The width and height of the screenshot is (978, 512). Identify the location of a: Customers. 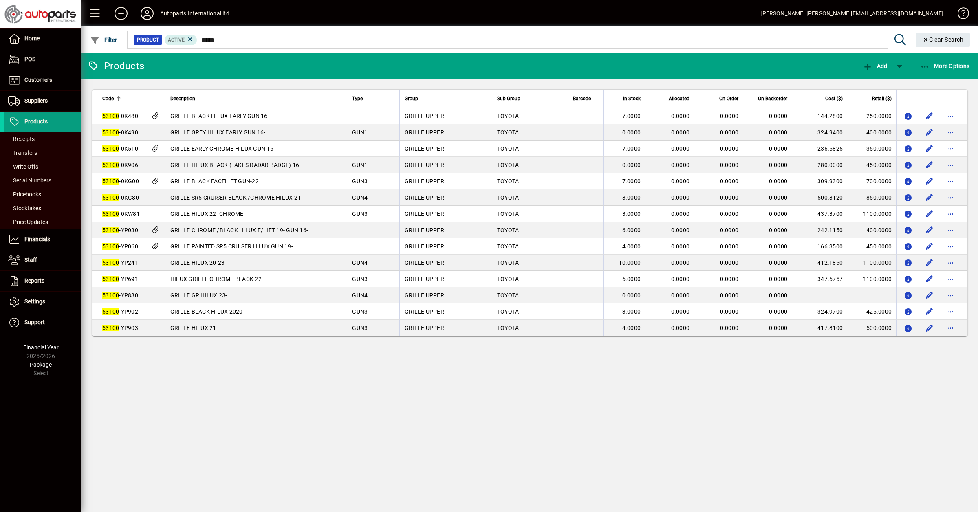
(43, 80).